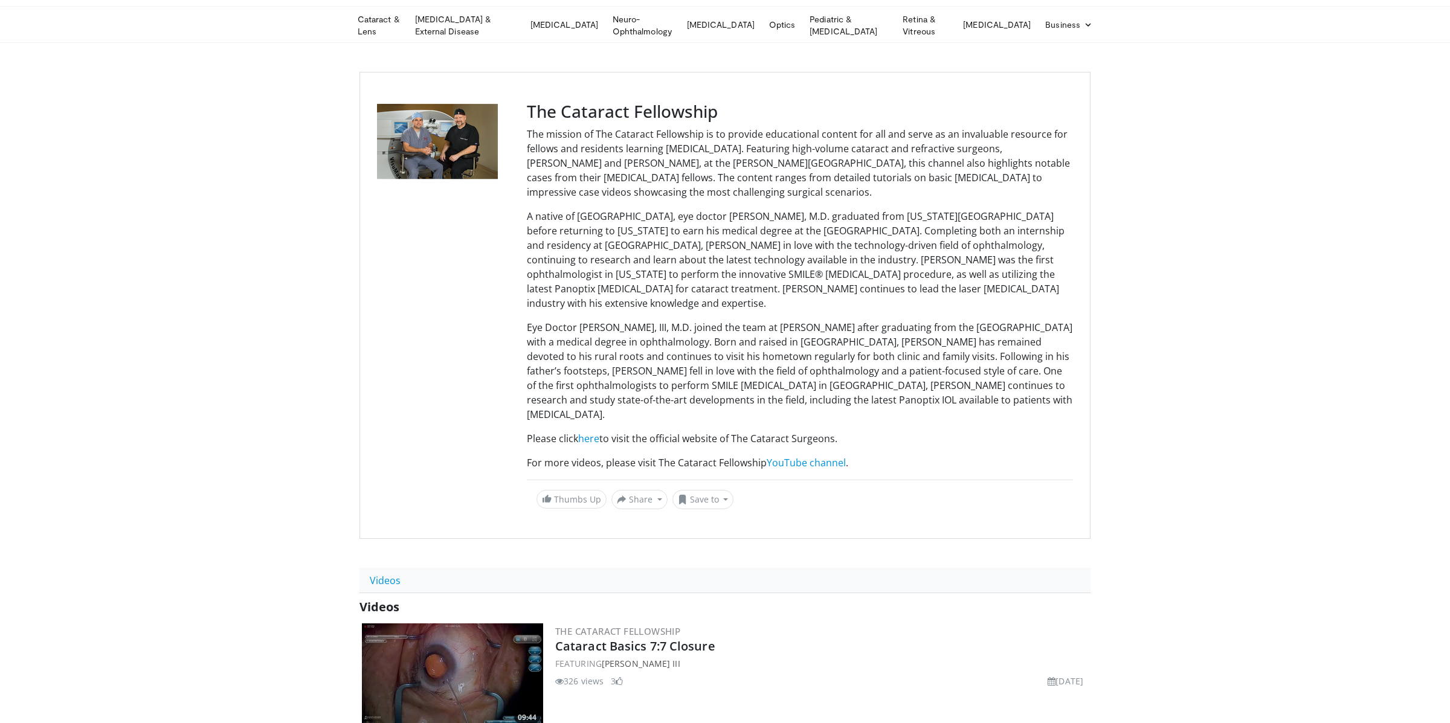 This screenshot has height=723, width=1450. Describe the element at coordinates (617, 681) in the screenshot. I see `li: 3` at that location.